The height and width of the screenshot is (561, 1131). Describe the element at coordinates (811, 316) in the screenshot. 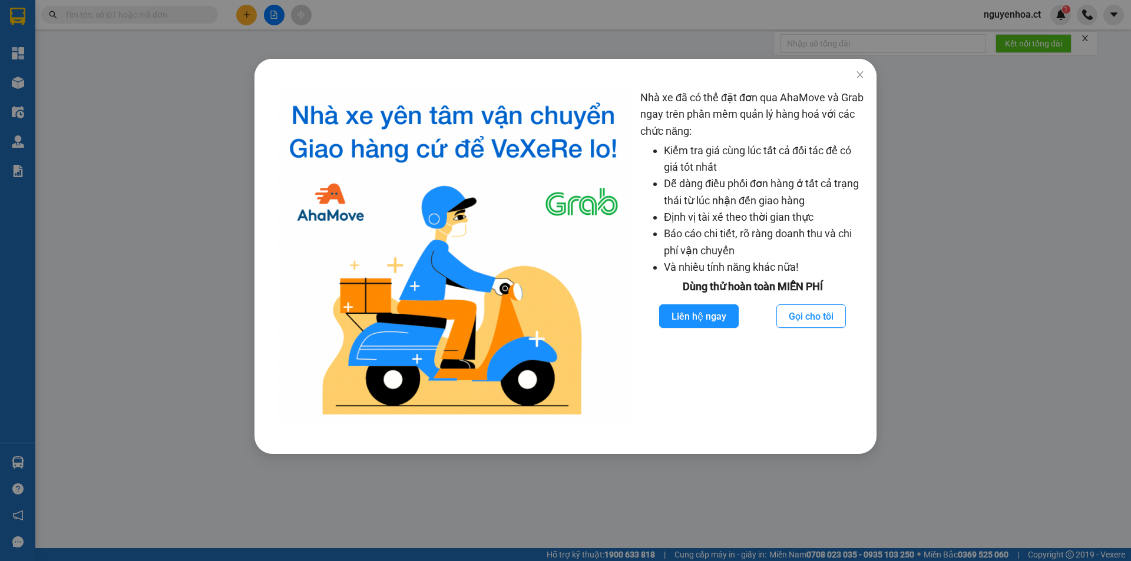

I see `span: Gọi cho tôi` at that location.